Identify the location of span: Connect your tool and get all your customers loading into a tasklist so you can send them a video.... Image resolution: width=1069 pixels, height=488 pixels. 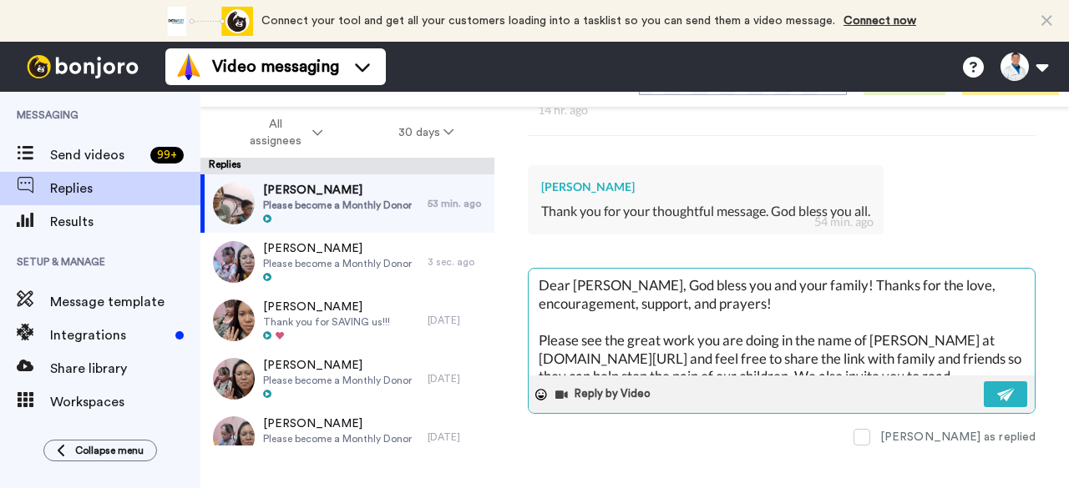
(548, 21).